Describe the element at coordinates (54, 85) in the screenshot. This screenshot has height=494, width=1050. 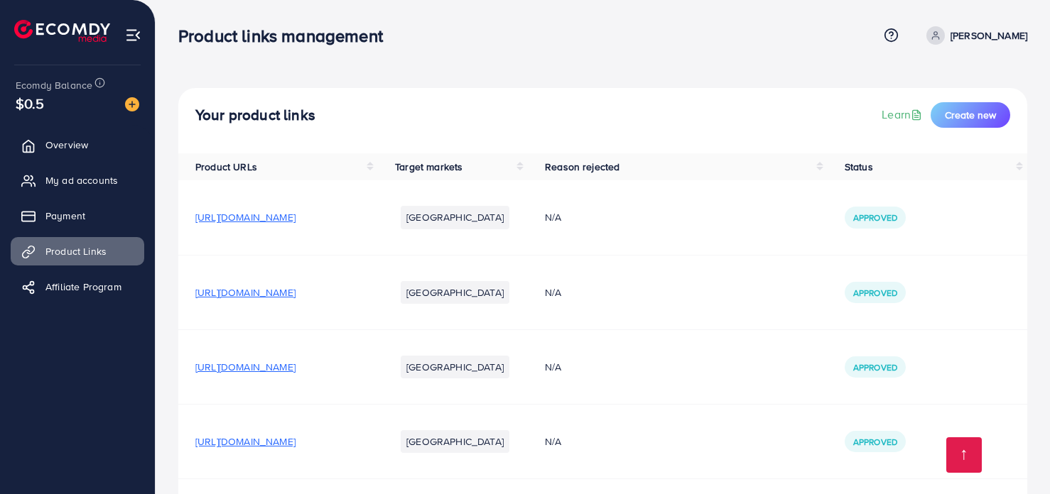
I see `span: Ecomdy Balance` at that location.